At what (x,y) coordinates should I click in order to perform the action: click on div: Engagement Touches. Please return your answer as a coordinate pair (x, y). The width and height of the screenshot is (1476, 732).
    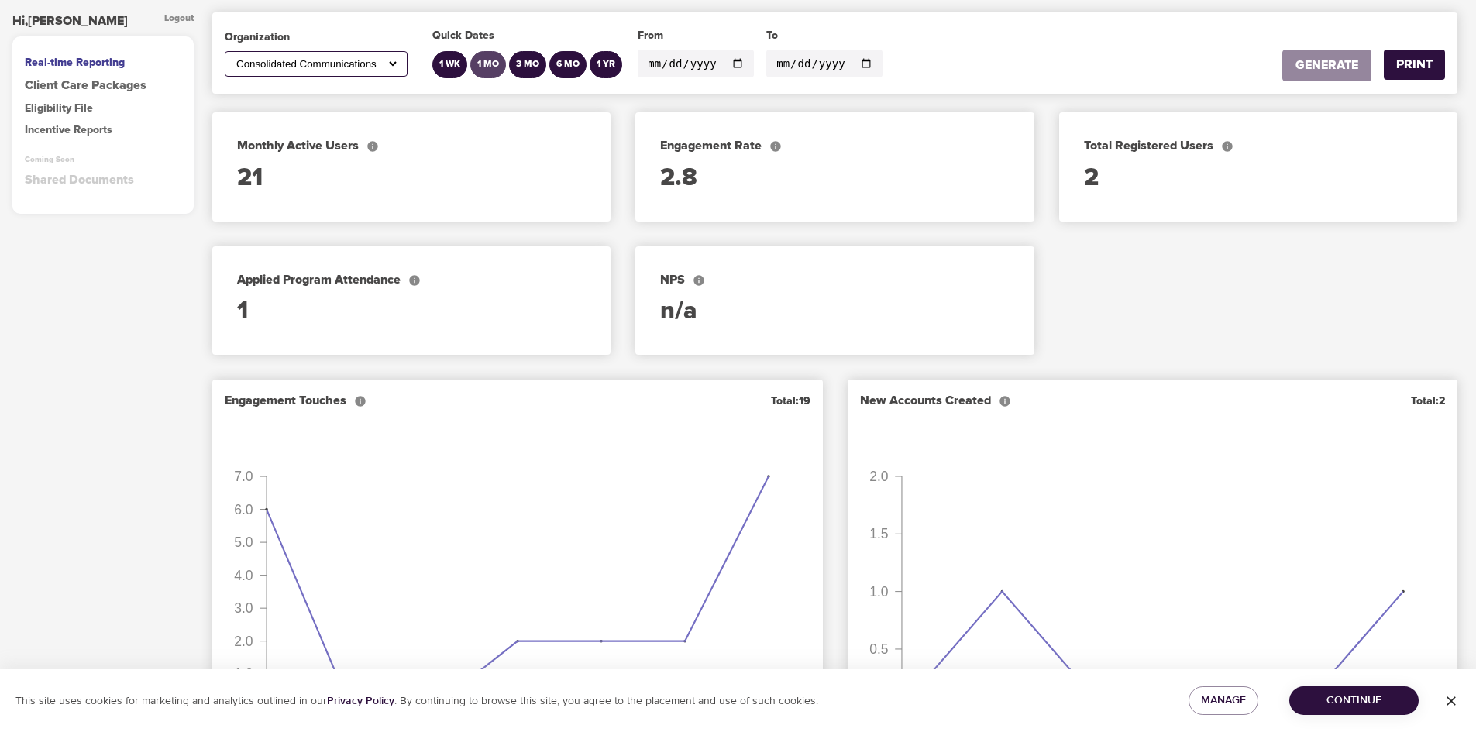
    Looking at the image, I should click on (295, 401).